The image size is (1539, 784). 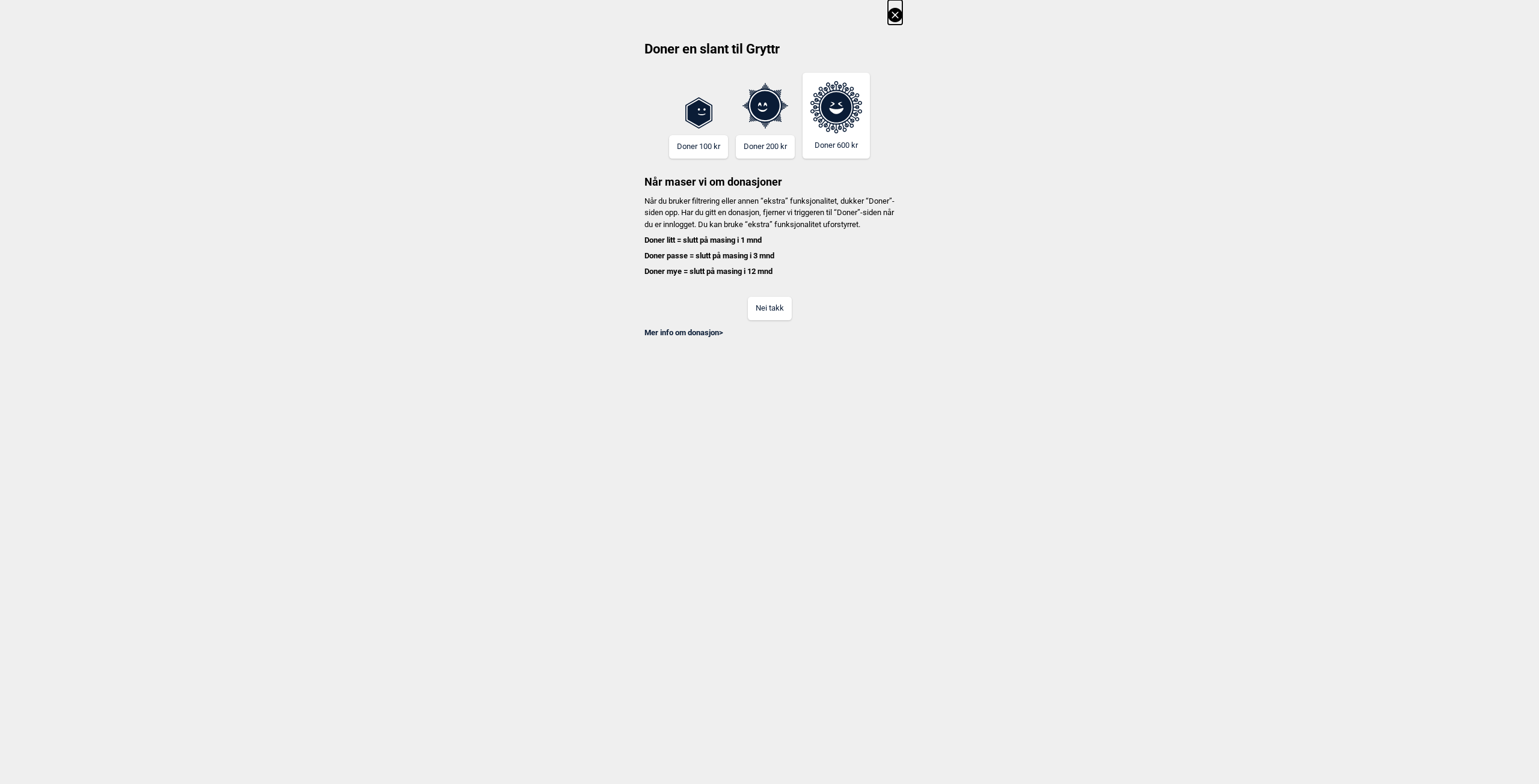 What do you see at coordinates (770, 236) in the screenshot?
I see `p: Når du bruker filtrering eller annen “ekstra” funksjonalitet, dukker “Doner”-siden opp. Har du gi...` at bounding box center [770, 236].